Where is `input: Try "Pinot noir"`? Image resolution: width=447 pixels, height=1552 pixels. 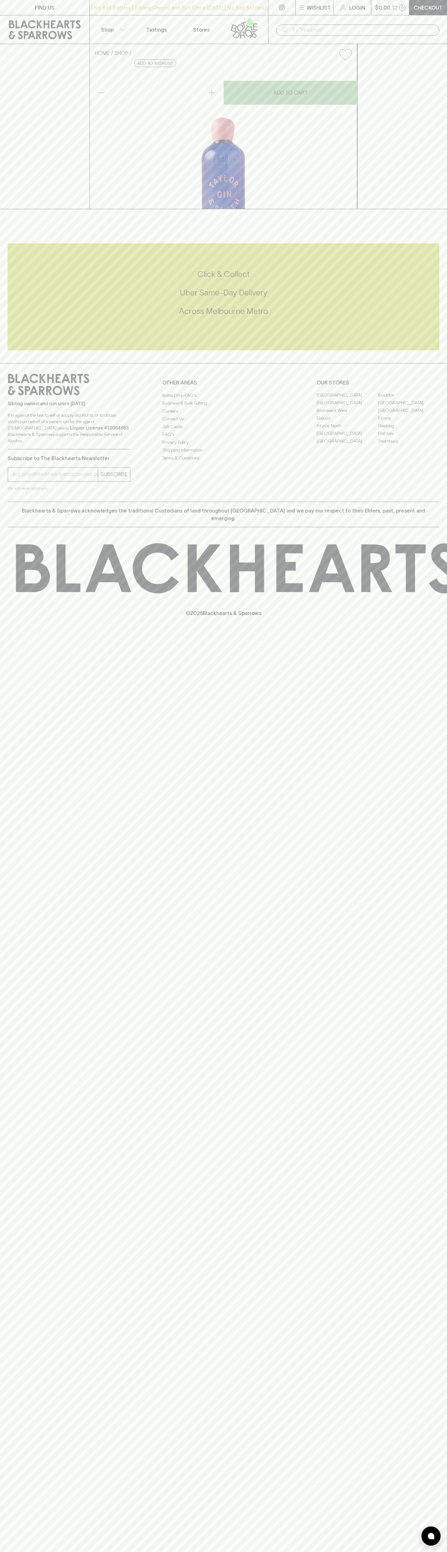 input: Try "Pinot noir" is located at coordinates (362, 30).